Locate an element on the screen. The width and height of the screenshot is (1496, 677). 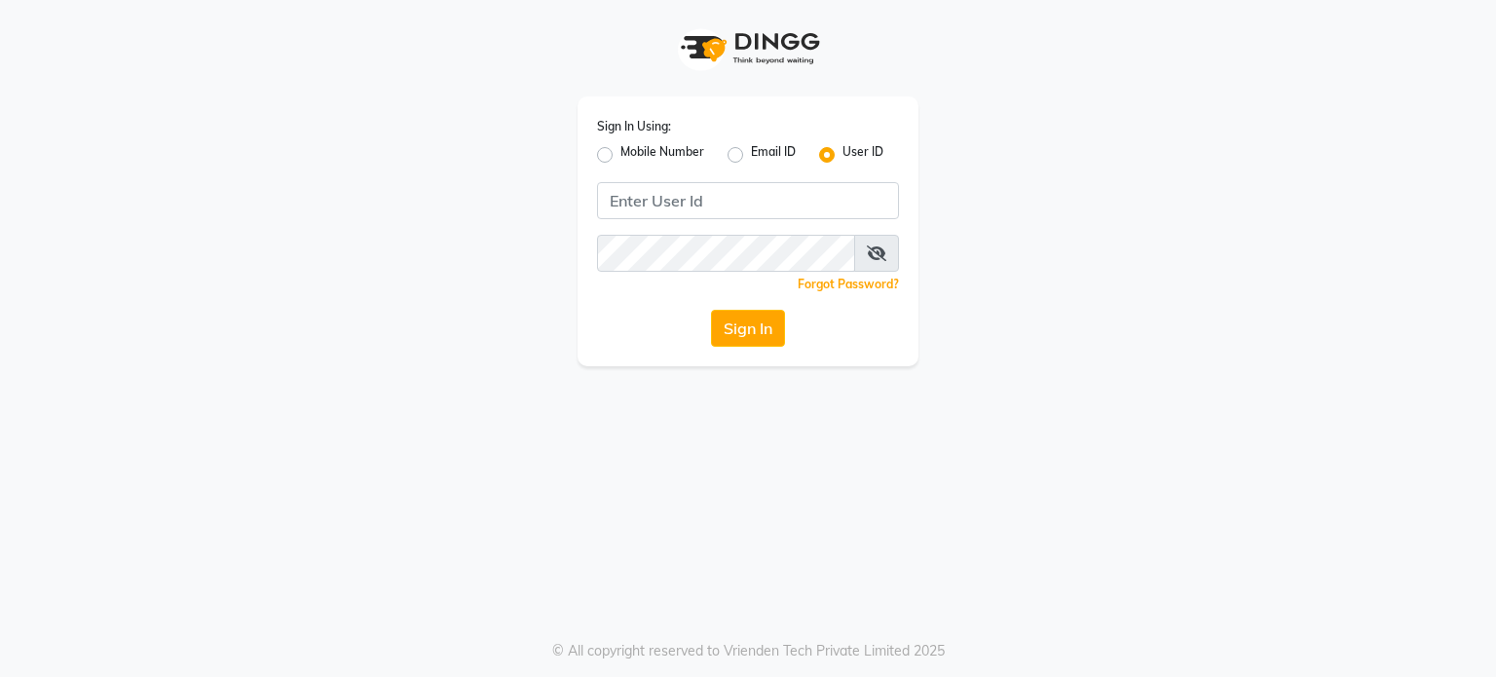
label: Sign In Using: is located at coordinates (634, 127).